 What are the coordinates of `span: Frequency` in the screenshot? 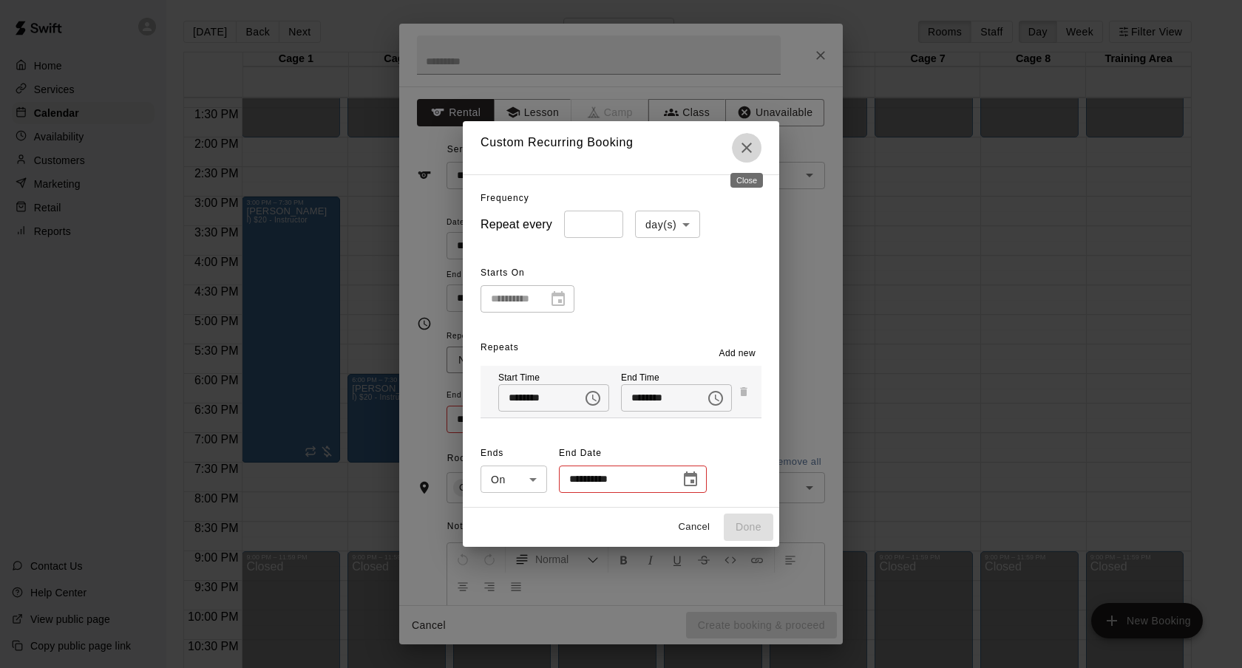 It's located at (505, 198).